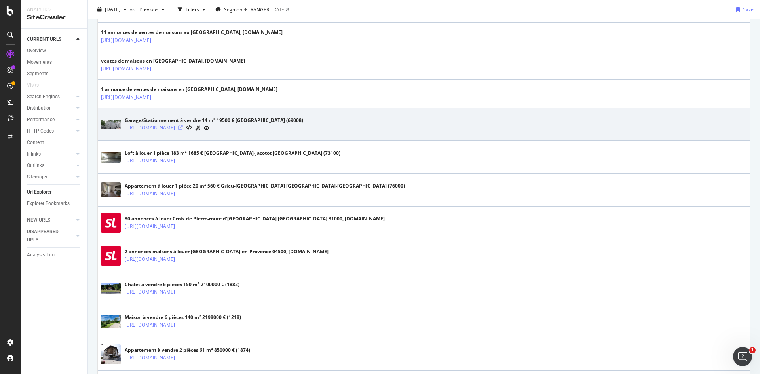 This screenshot has width=760, height=374. What do you see at coordinates (43, 97) in the screenshot?
I see `div: Search Engines` at bounding box center [43, 97].